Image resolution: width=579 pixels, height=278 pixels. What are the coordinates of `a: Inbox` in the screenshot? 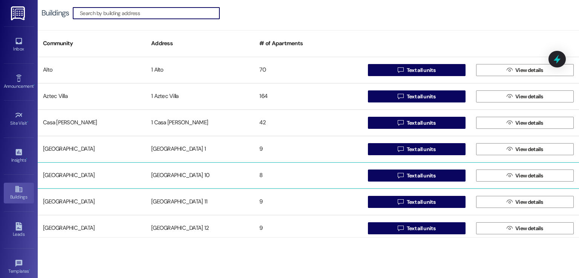 It's located at (19, 45).